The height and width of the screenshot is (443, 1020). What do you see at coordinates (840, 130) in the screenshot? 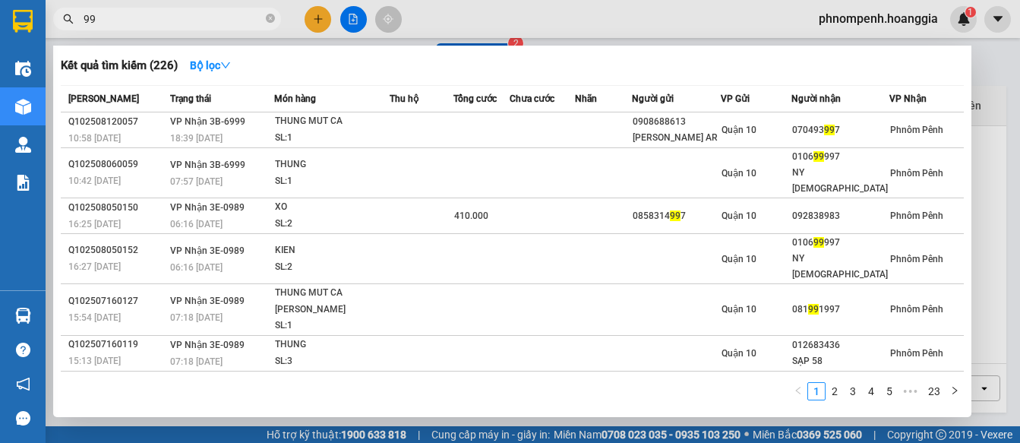
I see `div: 070493 7` at bounding box center [840, 130].